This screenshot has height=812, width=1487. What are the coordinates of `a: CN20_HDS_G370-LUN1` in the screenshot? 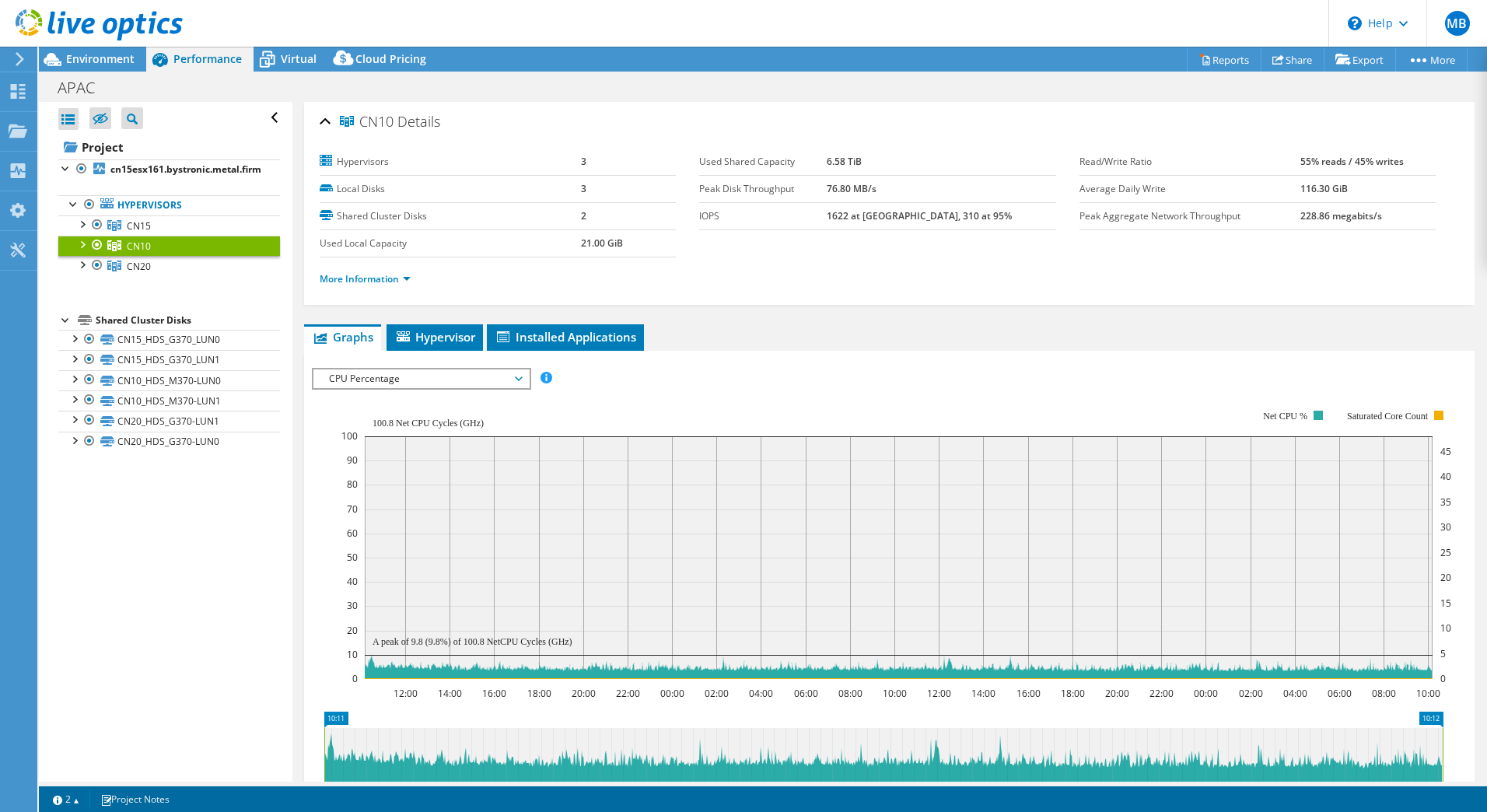 It's located at (169, 421).